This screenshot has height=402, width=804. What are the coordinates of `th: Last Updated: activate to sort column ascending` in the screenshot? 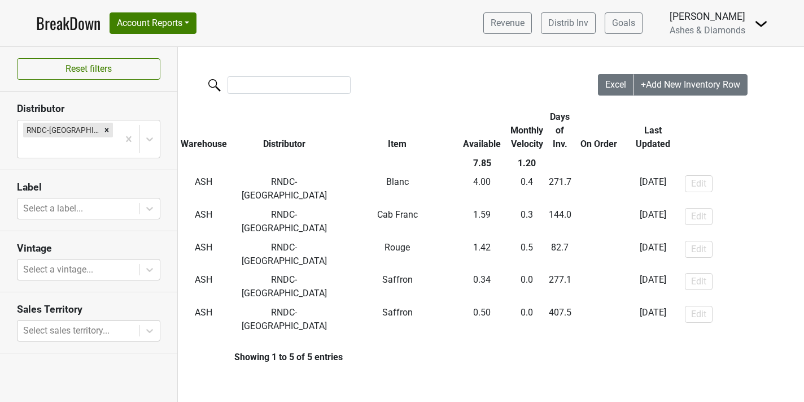 It's located at (653, 130).